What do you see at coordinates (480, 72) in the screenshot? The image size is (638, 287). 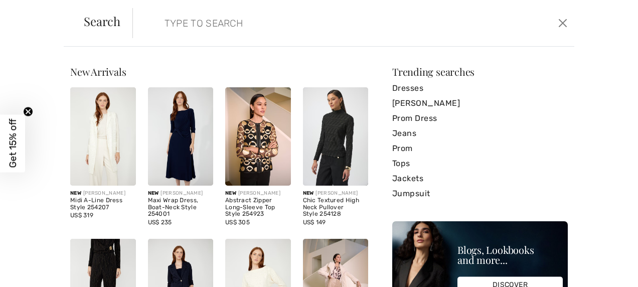 I see `div: Trending searches` at bounding box center [480, 72].